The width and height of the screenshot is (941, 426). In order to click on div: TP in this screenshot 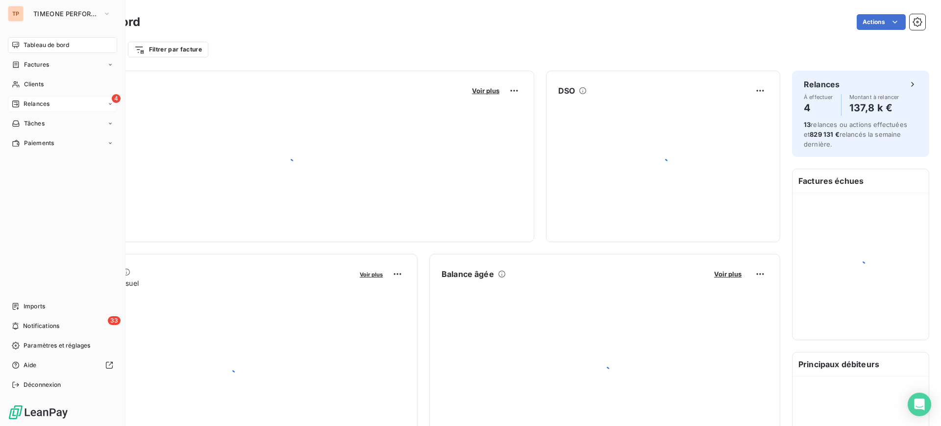, I will do `click(16, 14)`.